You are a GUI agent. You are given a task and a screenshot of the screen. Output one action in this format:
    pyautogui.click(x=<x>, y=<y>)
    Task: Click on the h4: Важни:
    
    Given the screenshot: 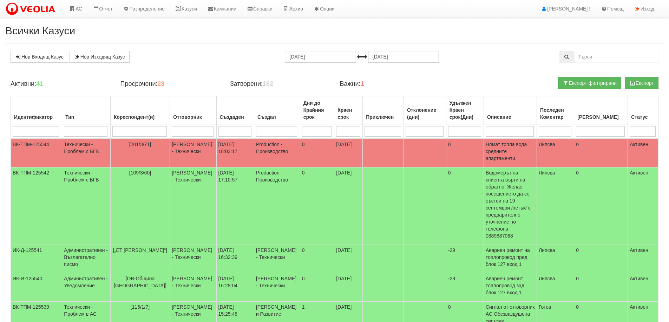 What is the action you would take?
    pyautogui.click(x=389, y=84)
    